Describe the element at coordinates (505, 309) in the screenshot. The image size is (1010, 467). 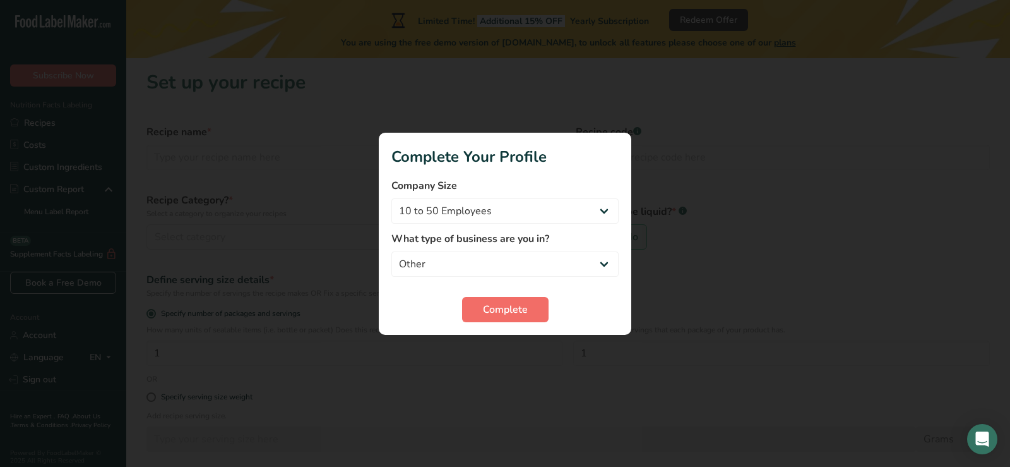
I see `button: Complete` at that location.